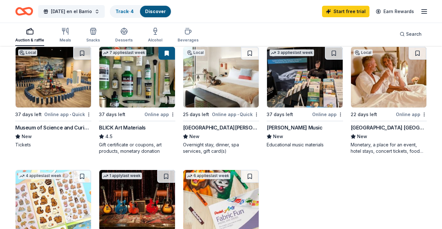 This screenshot has width=442, height=229. I want to click on div: Tickets, so click(53, 145).